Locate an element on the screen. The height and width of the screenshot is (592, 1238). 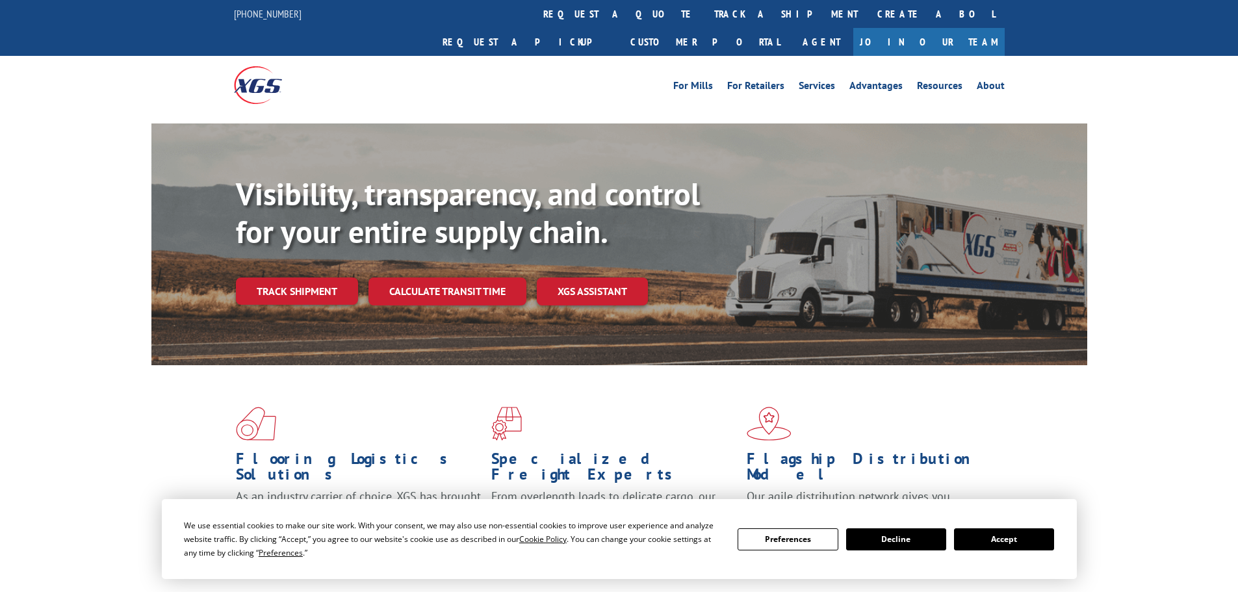
img: xgs-icon-focused-on-flooring-red is located at coordinates (506, 424).